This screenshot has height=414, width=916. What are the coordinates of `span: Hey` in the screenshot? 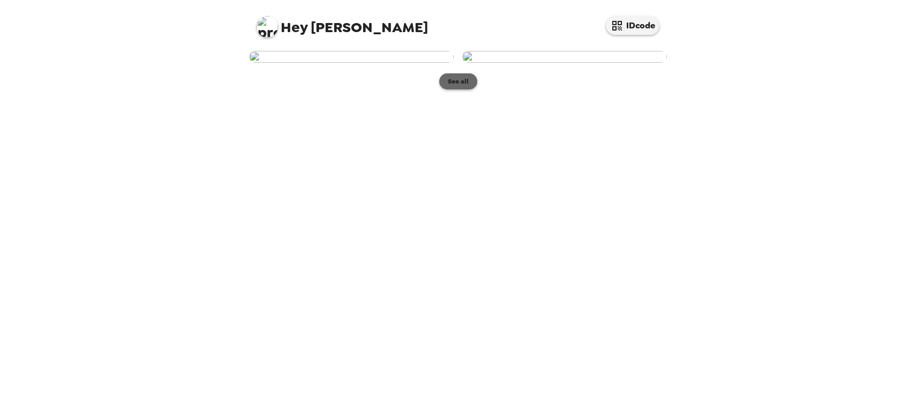 It's located at (294, 27).